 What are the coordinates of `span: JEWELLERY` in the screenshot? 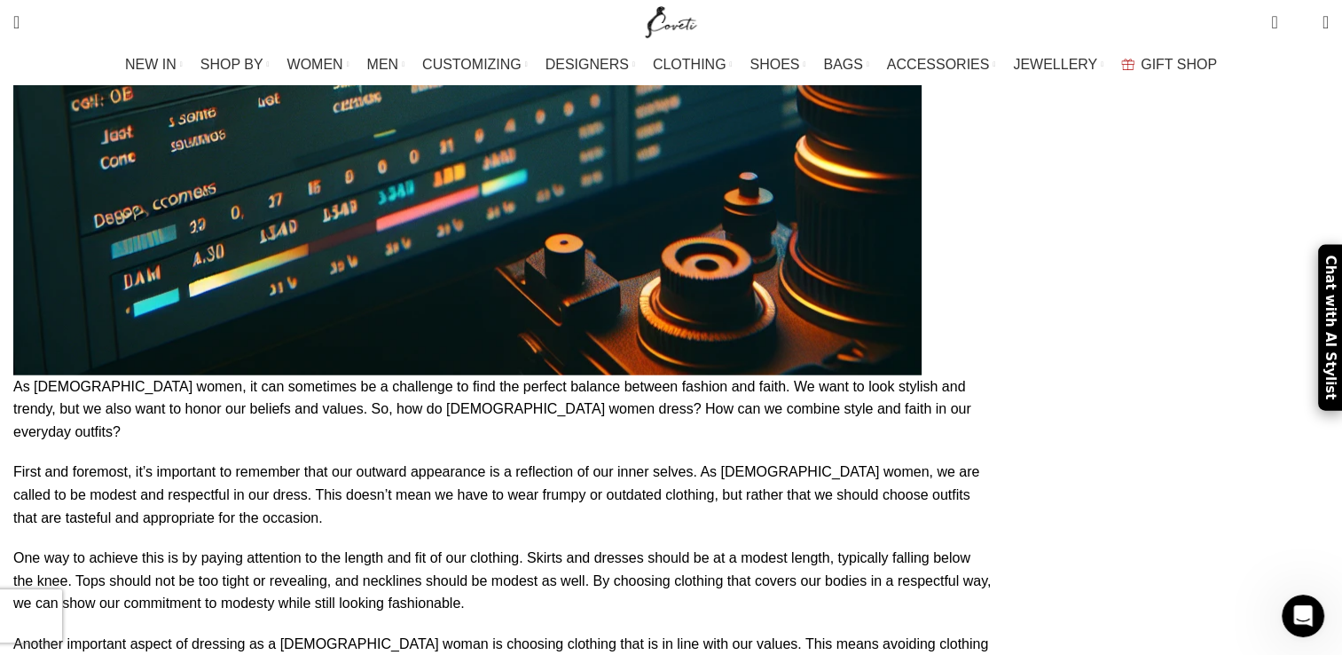 It's located at (1055, 64).